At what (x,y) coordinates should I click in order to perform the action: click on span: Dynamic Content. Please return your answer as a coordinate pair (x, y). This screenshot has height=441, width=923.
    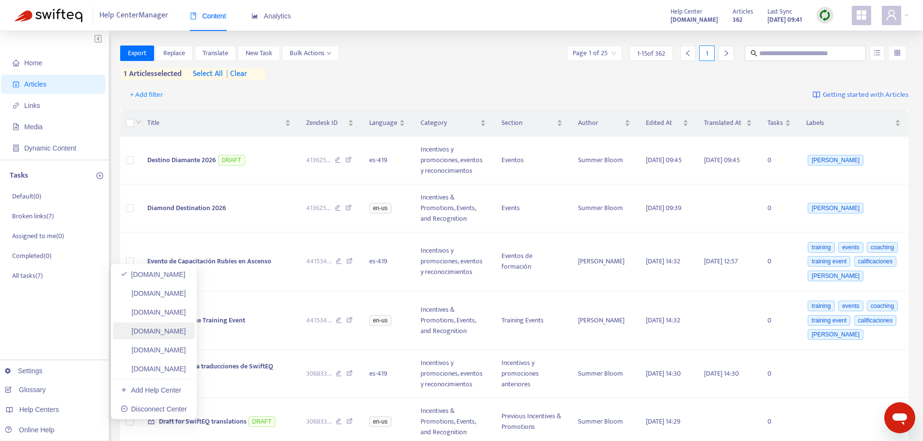
    Looking at the image, I should click on (50, 148).